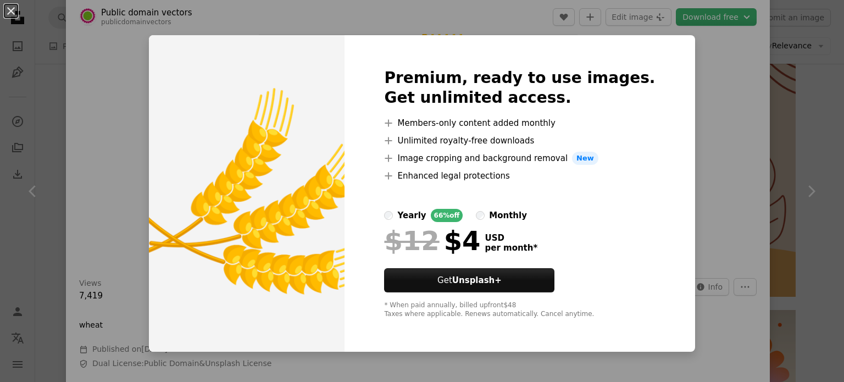  I want to click on span: New, so click(585, 158).